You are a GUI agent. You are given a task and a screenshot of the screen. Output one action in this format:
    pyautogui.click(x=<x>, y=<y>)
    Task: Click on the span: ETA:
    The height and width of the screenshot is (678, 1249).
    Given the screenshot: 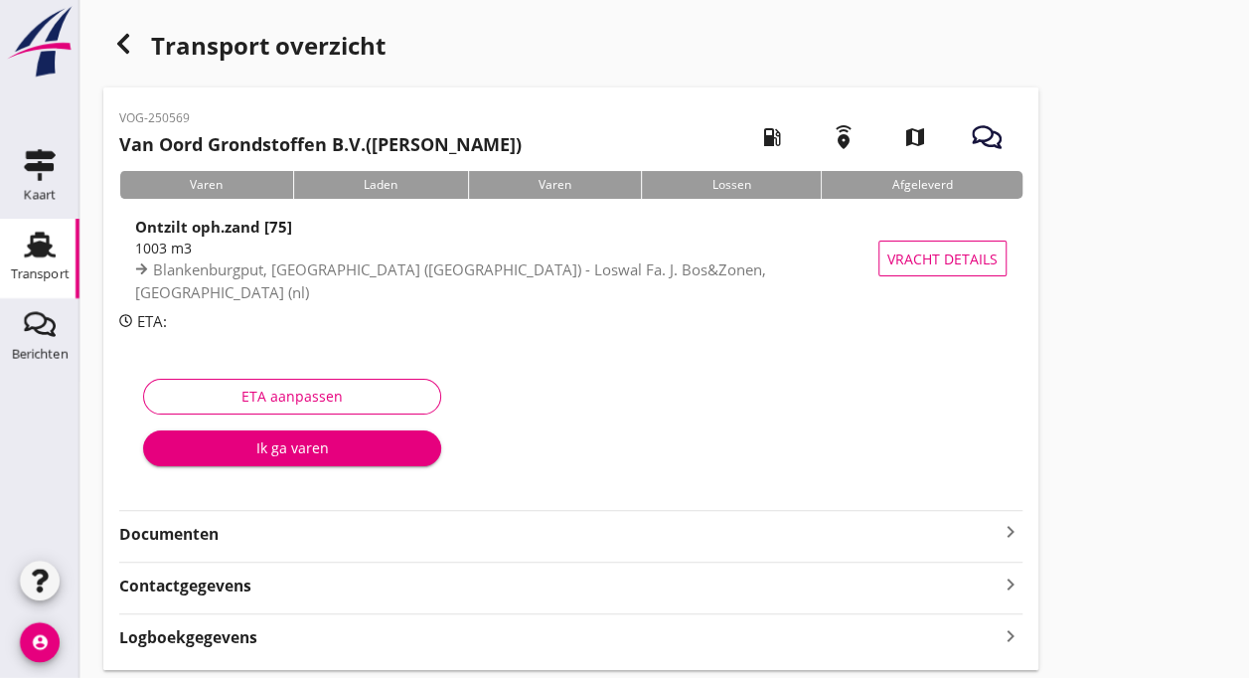 What is the action you would take?
    pyautogui.click(x=152, y=321)
    